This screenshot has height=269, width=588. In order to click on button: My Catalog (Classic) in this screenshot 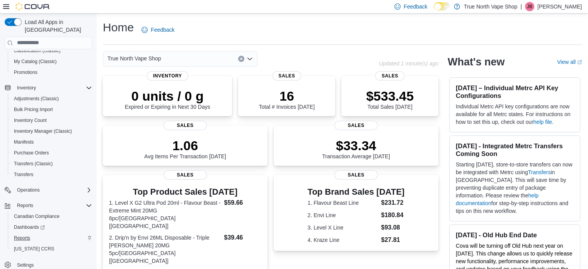, I will do `click(51, 61)`.